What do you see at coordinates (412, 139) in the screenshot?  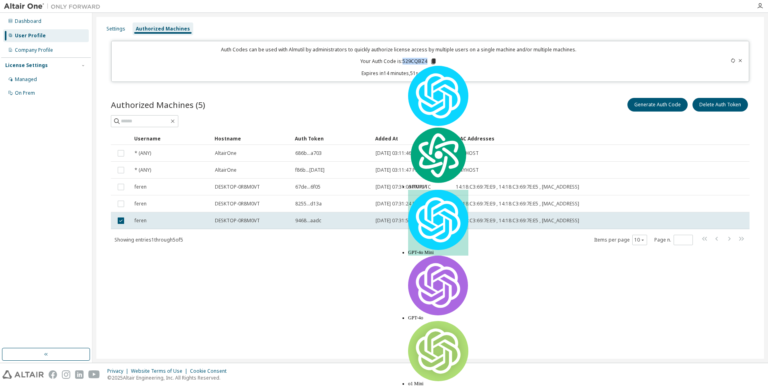 I see `div: Added At` at bounding box center [412, 139].